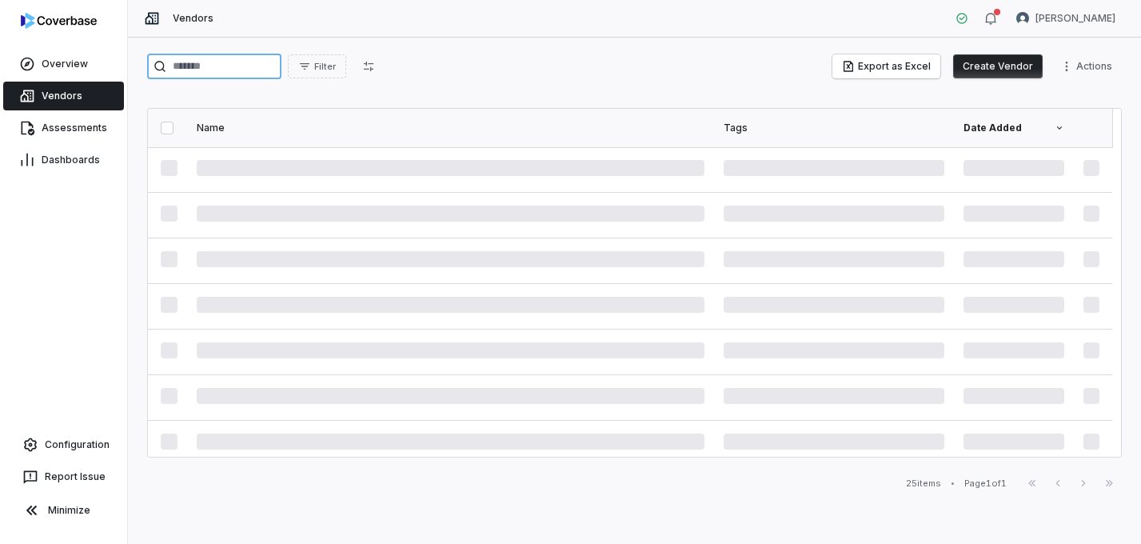  What do you see at coordinates (63, 445) in the screenshot?
I see `a: Configuration` at bounding box center [63, 445].